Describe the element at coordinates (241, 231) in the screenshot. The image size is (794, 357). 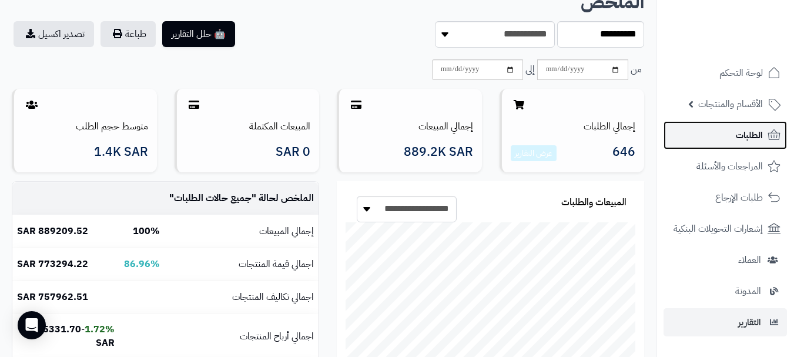
I see `td: إجمالي المبيعات` at that location.